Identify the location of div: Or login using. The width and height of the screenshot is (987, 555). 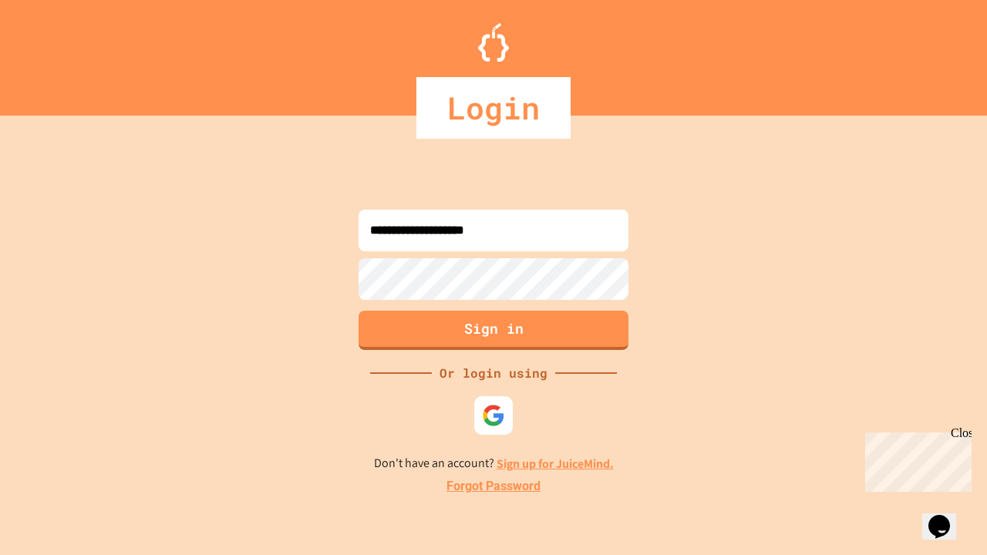
(494, 373).